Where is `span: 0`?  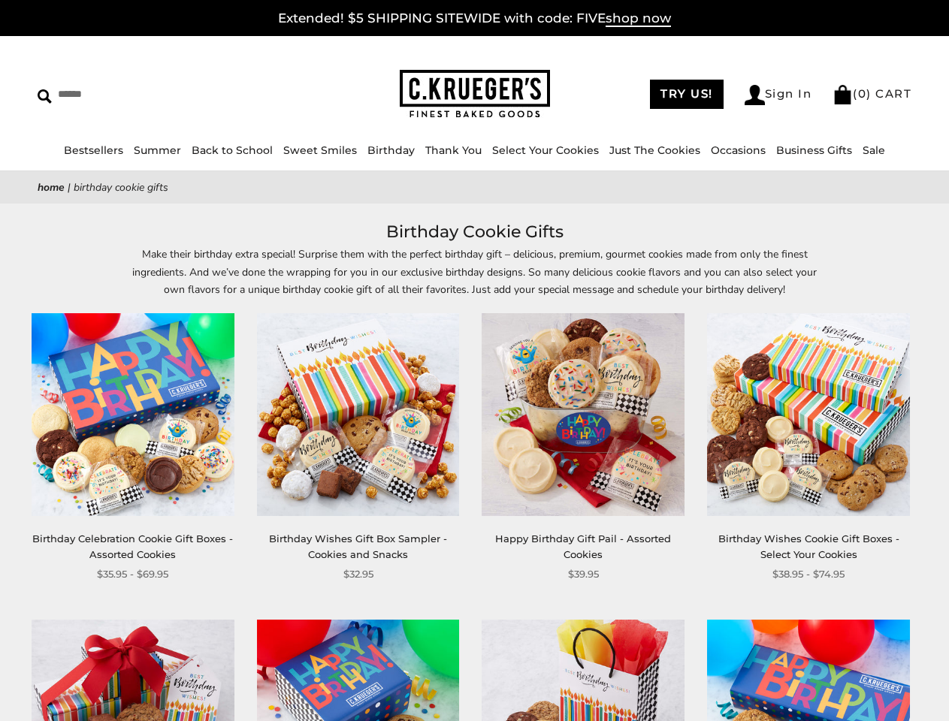 span: 0 is located at coordinates (862, 93).